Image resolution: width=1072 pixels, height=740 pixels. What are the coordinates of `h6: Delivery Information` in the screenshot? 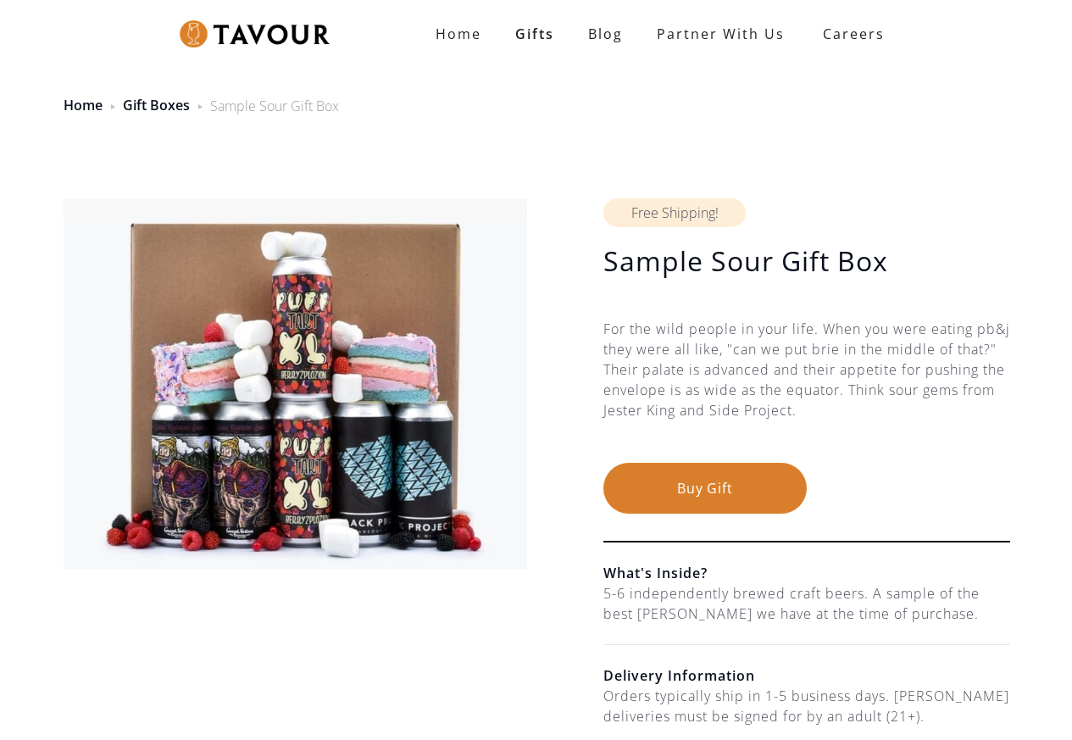 It's located at (807, 675).